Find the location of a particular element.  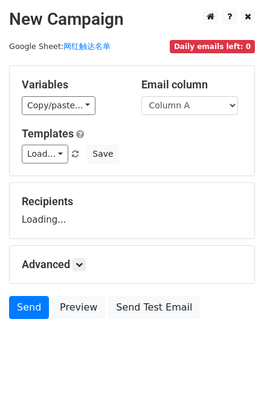

h5: Variables is located at coordinates (73, 85).